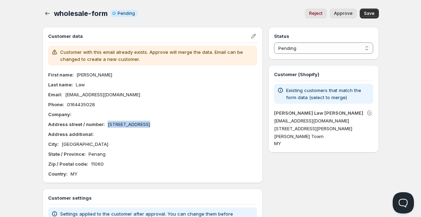 Image resolution: width=421 pixels, height=217 pixels. What do you see at coordinates (157, 56) in the screenshot?
I see `p: Customer with this email already exists. Approve will merge the data. Email can be changed to cre...` at bounding box center [157, 56].